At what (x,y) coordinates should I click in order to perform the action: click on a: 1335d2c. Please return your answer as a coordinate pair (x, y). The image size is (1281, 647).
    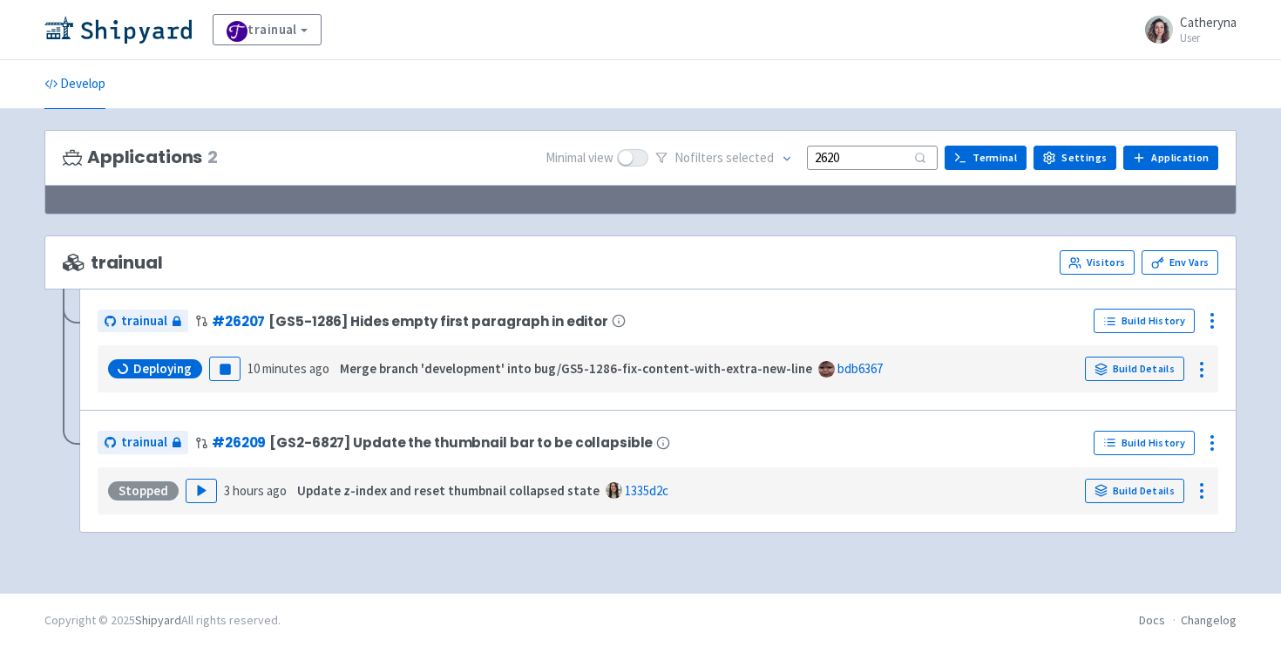
    Looking at the image, I should click on (647, 490).